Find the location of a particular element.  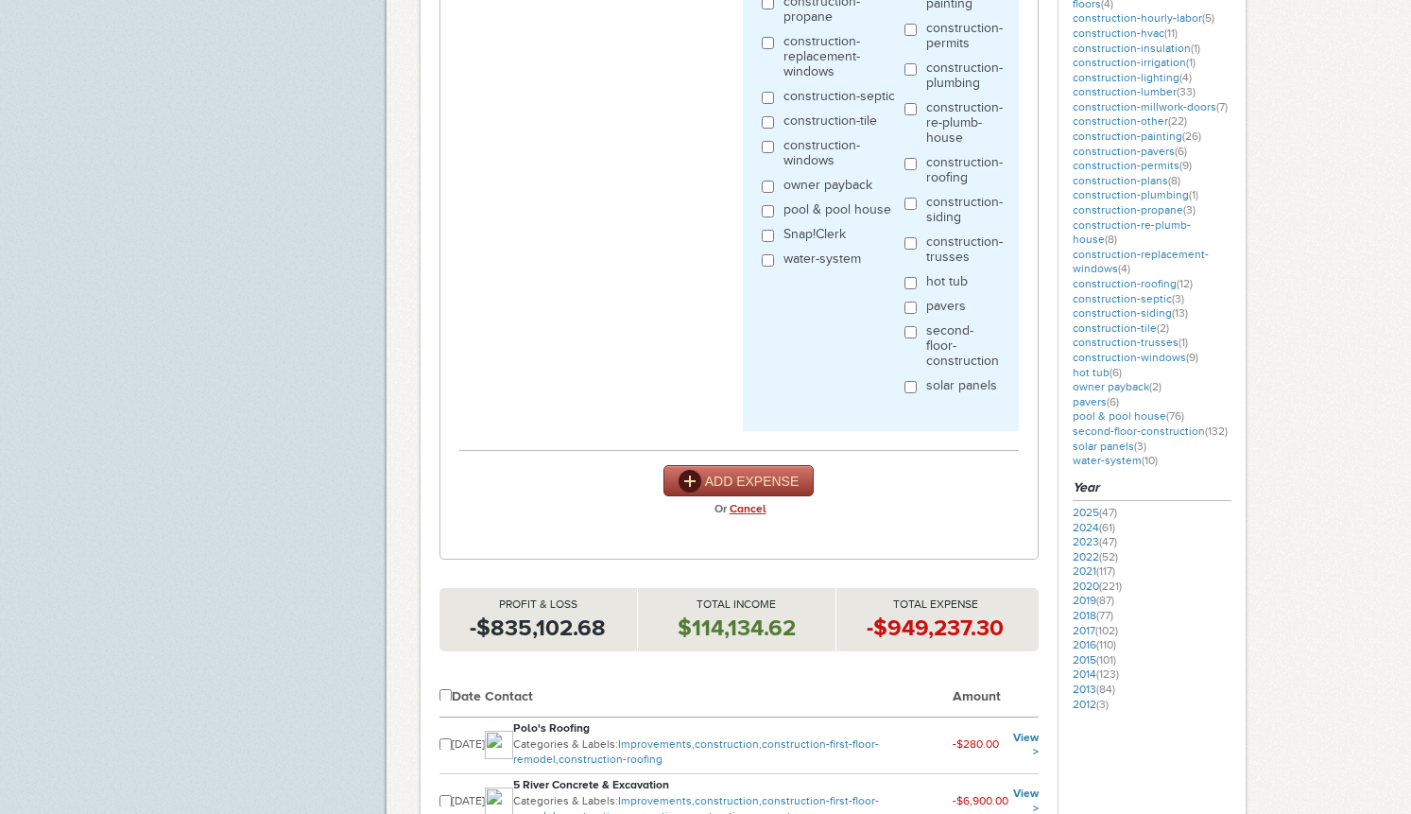

th: Amount is located at coordinates (995, 699).